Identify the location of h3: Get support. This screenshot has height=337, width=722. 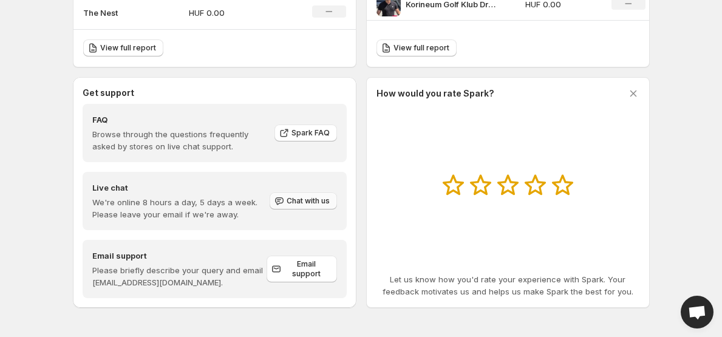
(108, 93).